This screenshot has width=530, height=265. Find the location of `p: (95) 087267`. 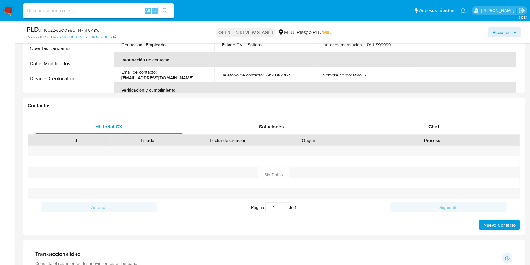

p: (95) 087267 is located at coordinates (278, 75).